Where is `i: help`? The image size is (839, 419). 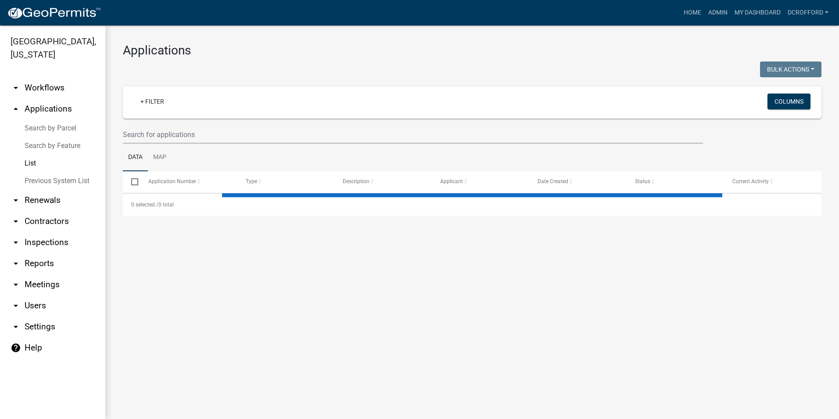
i: help is located at coordinates (16, 348).